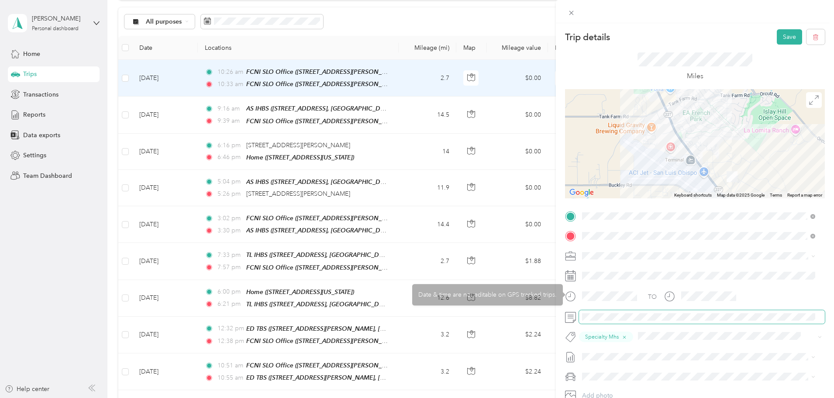 This screenshot has height=398, width=834. I want to click on div: Date & time are not editable on GPS tracked trips., so click(488, 294).